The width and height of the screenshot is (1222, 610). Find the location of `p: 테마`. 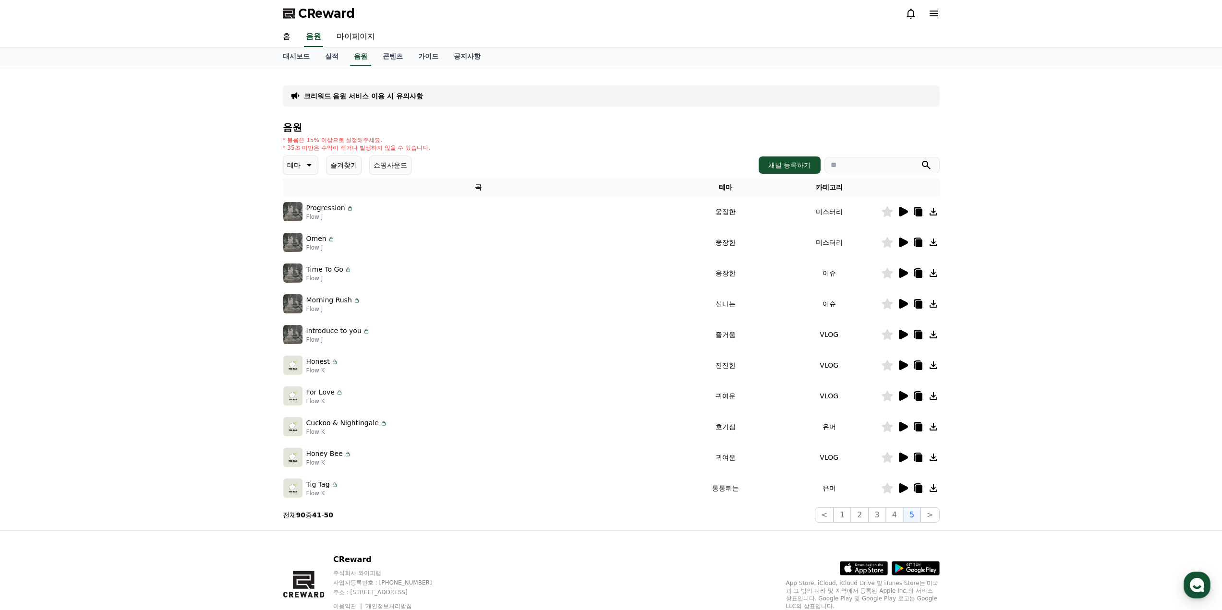

p: 테마 is located at coordinates (294, 165).